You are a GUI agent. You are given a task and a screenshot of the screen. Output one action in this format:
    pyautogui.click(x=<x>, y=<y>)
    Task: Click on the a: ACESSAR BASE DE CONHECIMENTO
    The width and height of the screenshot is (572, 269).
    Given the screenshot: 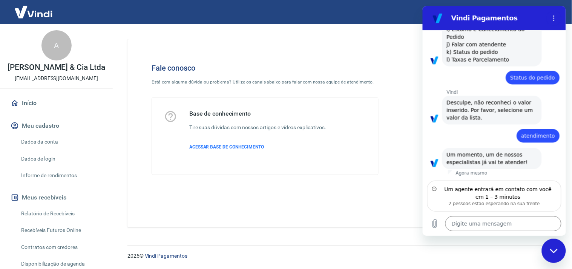 What is the action you would take?
    pyautogui.click(x=258, y=147)
    